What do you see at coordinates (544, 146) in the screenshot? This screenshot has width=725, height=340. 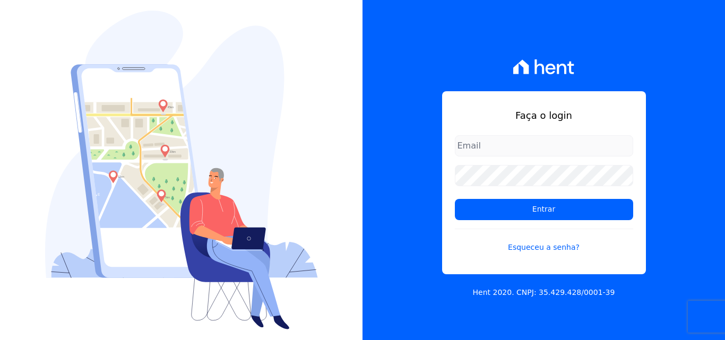 I see `input: Email` at bounding box center [544, 146].